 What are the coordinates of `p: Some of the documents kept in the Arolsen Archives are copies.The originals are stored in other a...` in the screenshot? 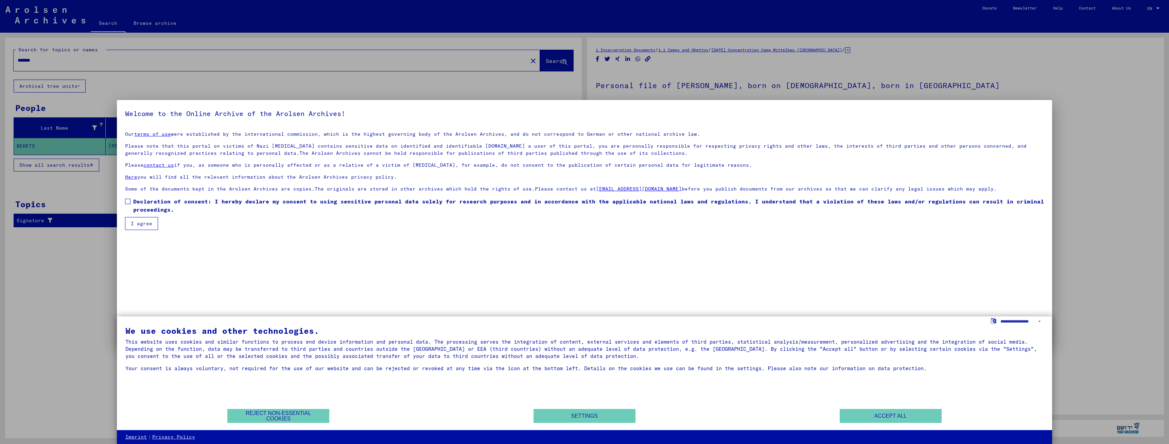 It's located at (585, 189).